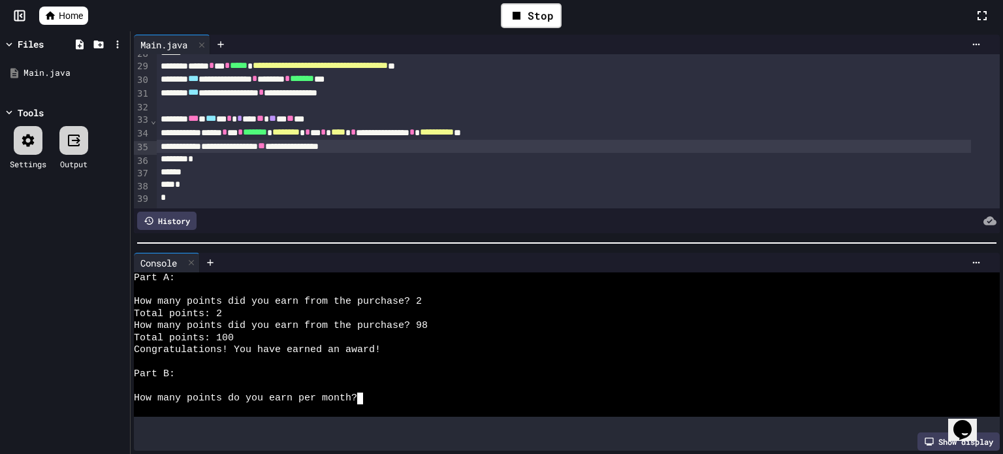 The image size is (1003, 454). I want to click on div: Settings, so click(28, 164).